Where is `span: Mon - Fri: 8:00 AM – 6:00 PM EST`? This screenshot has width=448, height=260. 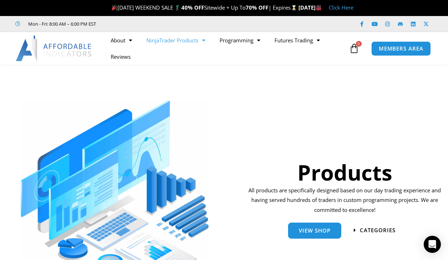 span: Mon - Fri: 8:00 AM – 6:00 PM EST is located at coordinates (61, 24).